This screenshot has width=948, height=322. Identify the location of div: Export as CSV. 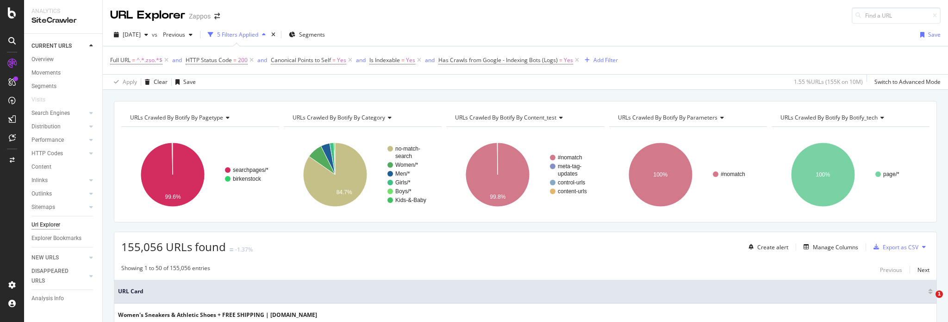
(901, 247).